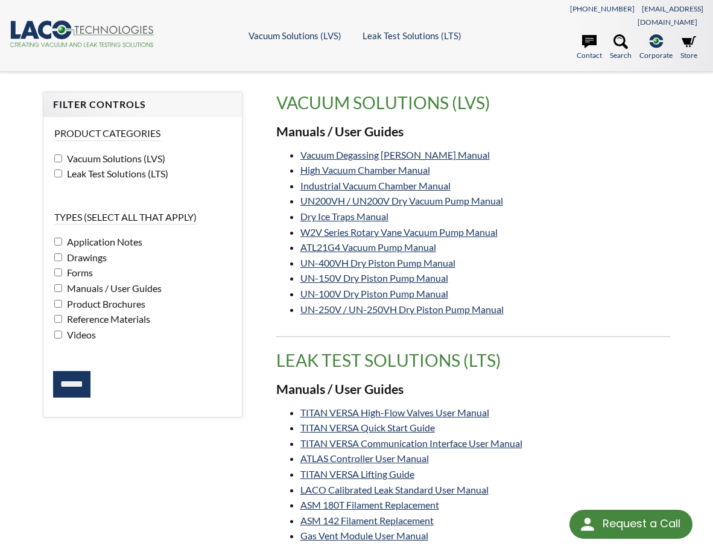  I want to click on a: UN-150V Dry Piston Pump Manual, so click(374, 278).